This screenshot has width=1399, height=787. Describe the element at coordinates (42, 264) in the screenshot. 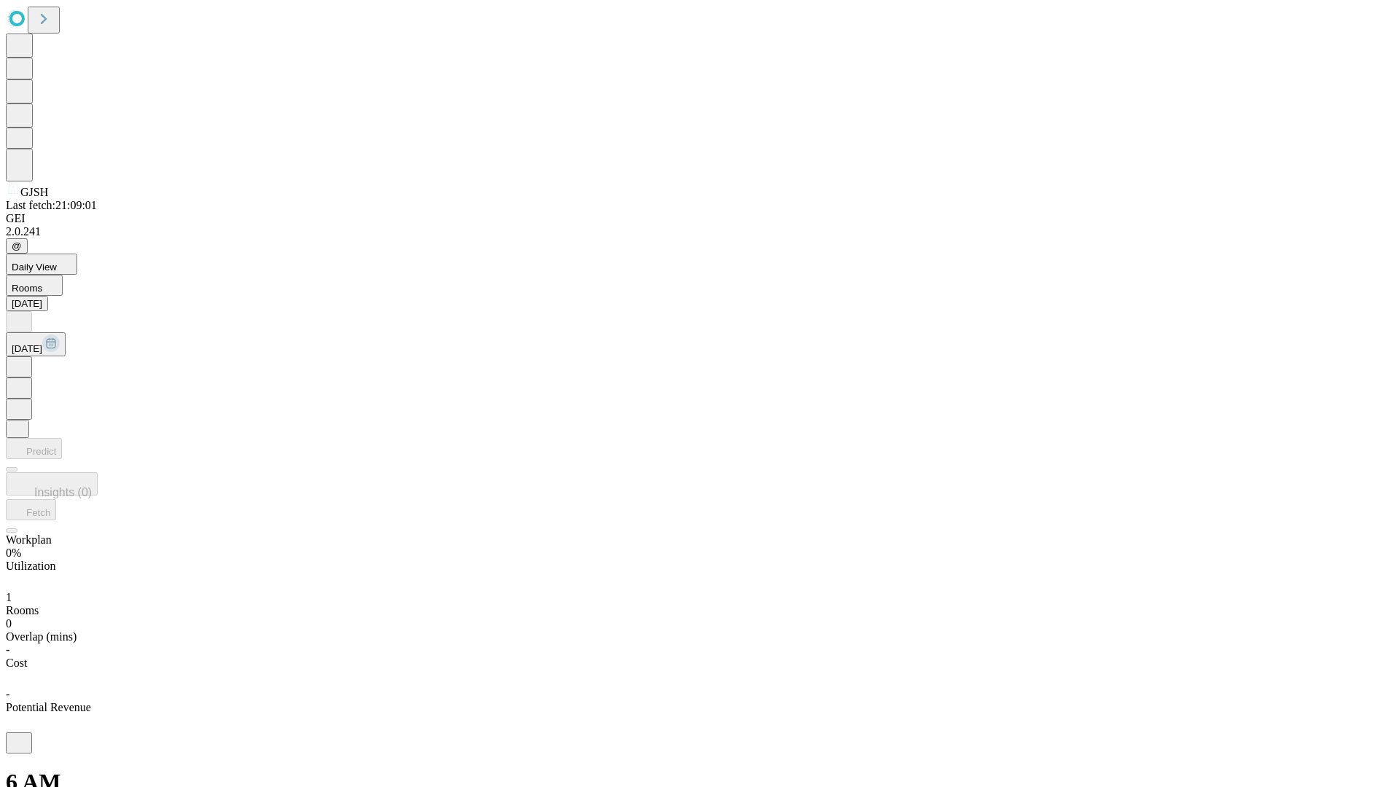

I see `button: Daily View` at that location.